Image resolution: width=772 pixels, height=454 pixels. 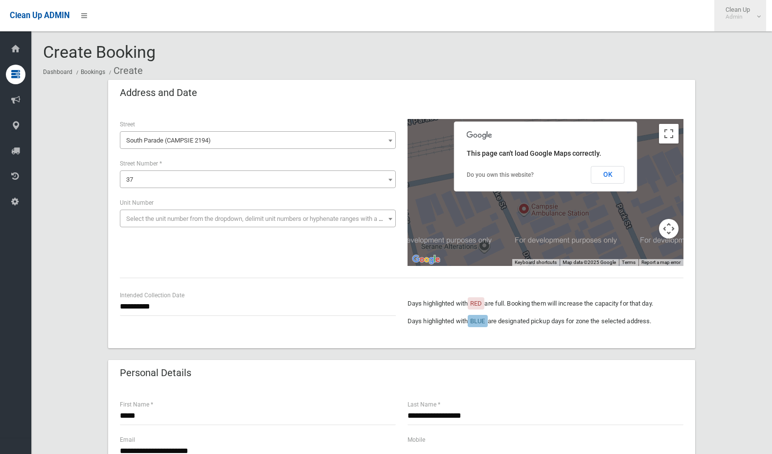 What do you see at coordinates (629, 262) in the screenshot?
I see `a: Terms (opens in new tab)` at bounding box center [629, 262].